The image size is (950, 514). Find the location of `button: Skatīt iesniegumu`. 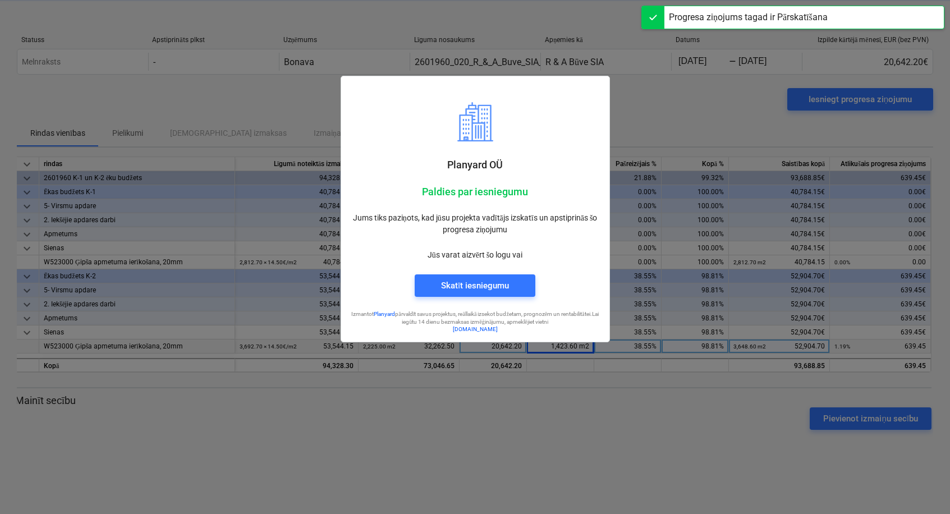

button: Skatīt iesniegumu is located at coordinates (475, 286).